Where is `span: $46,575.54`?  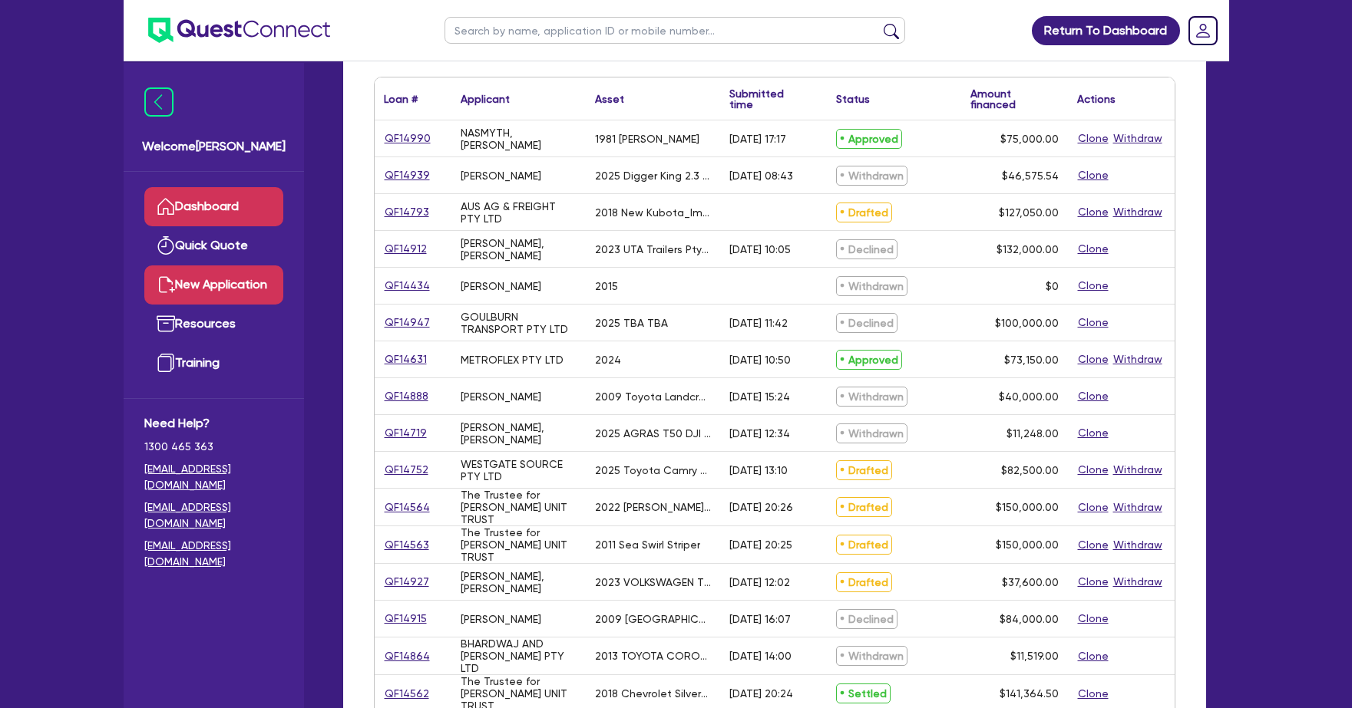 span: $46,575.54 is located at coordinates (1030, 176).